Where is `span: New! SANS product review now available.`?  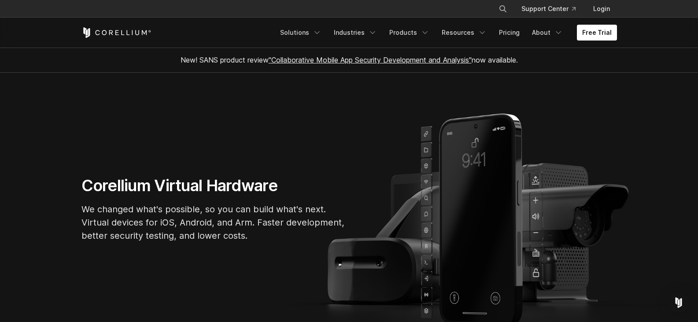
span: New! SANS product review now available. is located at coordinates (349, 60).